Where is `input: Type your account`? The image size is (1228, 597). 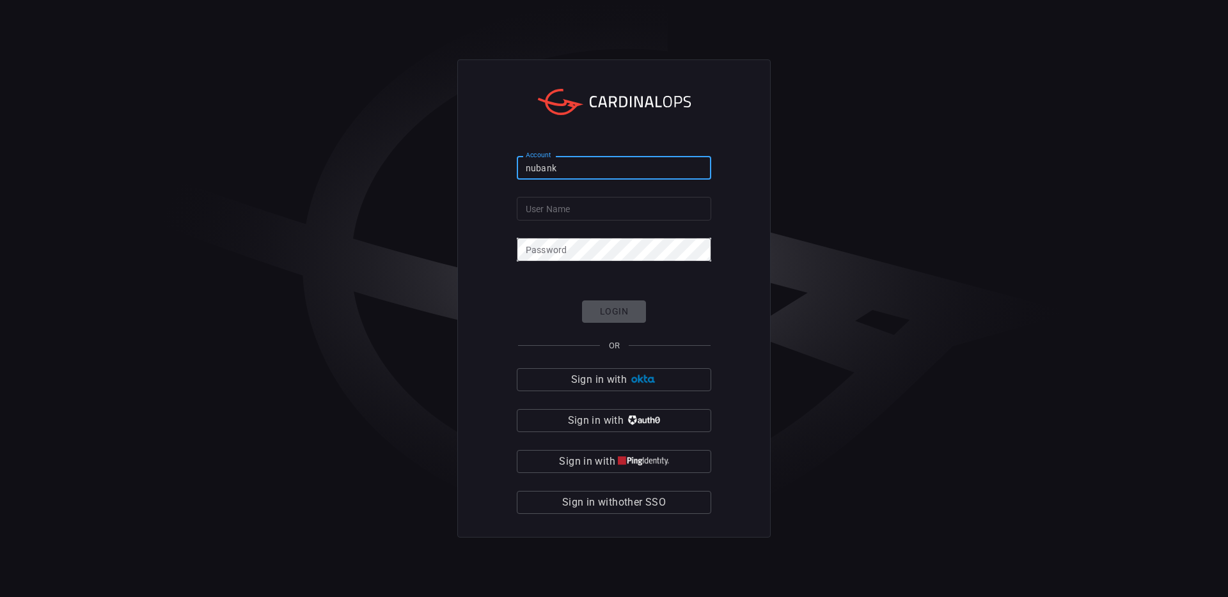
input: Type your account is located at coordinates (614, 168).